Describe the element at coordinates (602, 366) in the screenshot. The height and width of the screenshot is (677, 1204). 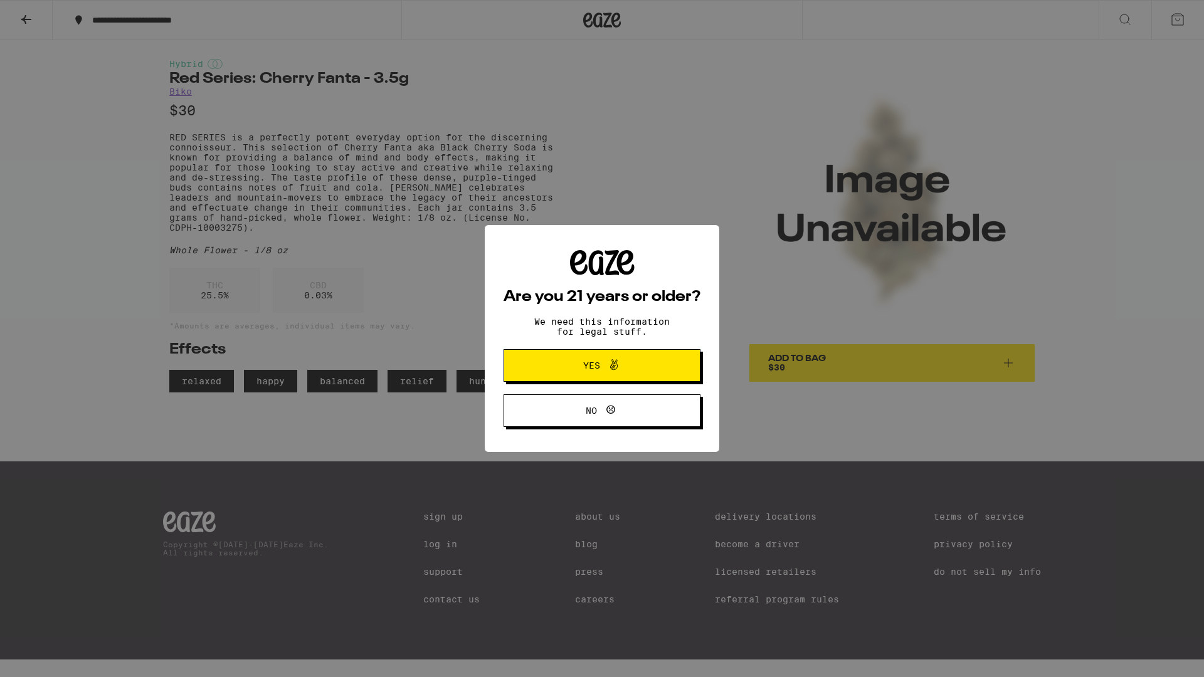
I see `button: Yes` at that location.